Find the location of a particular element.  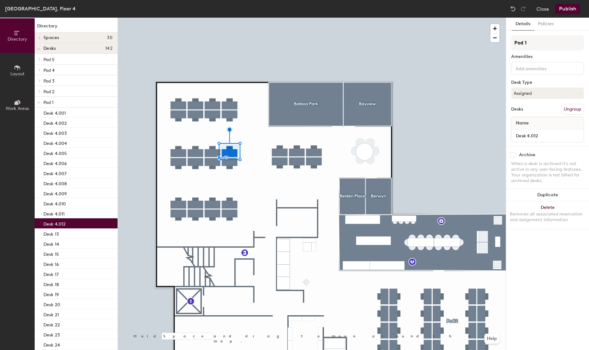

span: 30 is located at coordinates (110, 38).